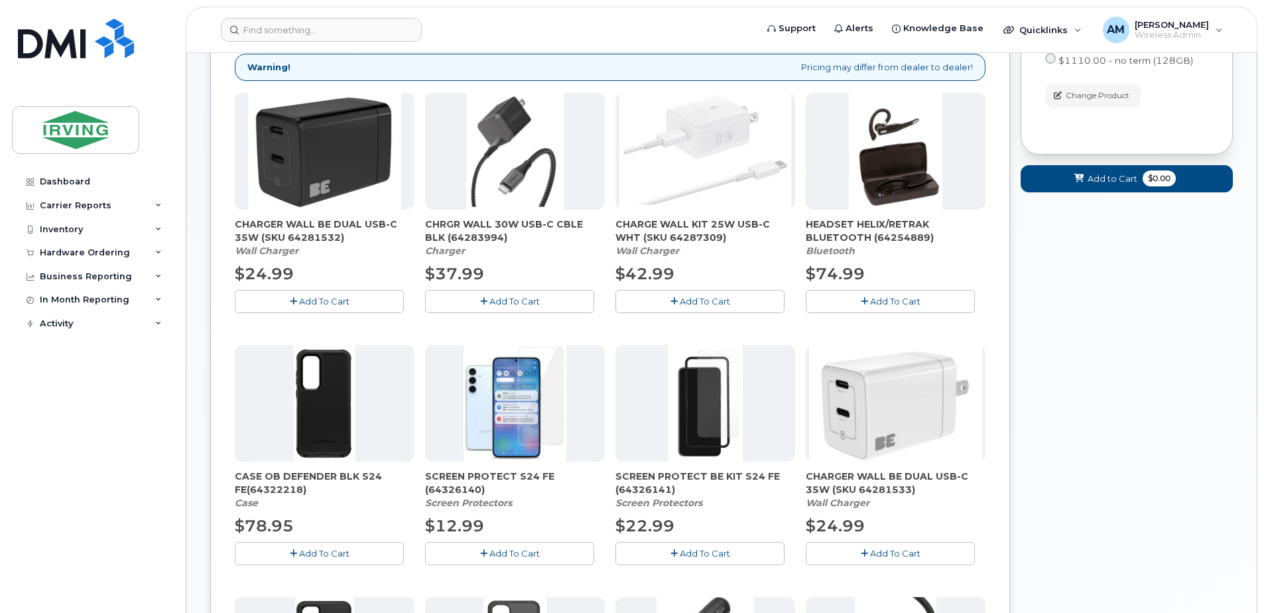 Image resolution: width=1264 pixels, height=613 pixels. I want to click on span: CHRGR WALL 30W USB-C CBLE BLK (64283994), so click(515, 231).